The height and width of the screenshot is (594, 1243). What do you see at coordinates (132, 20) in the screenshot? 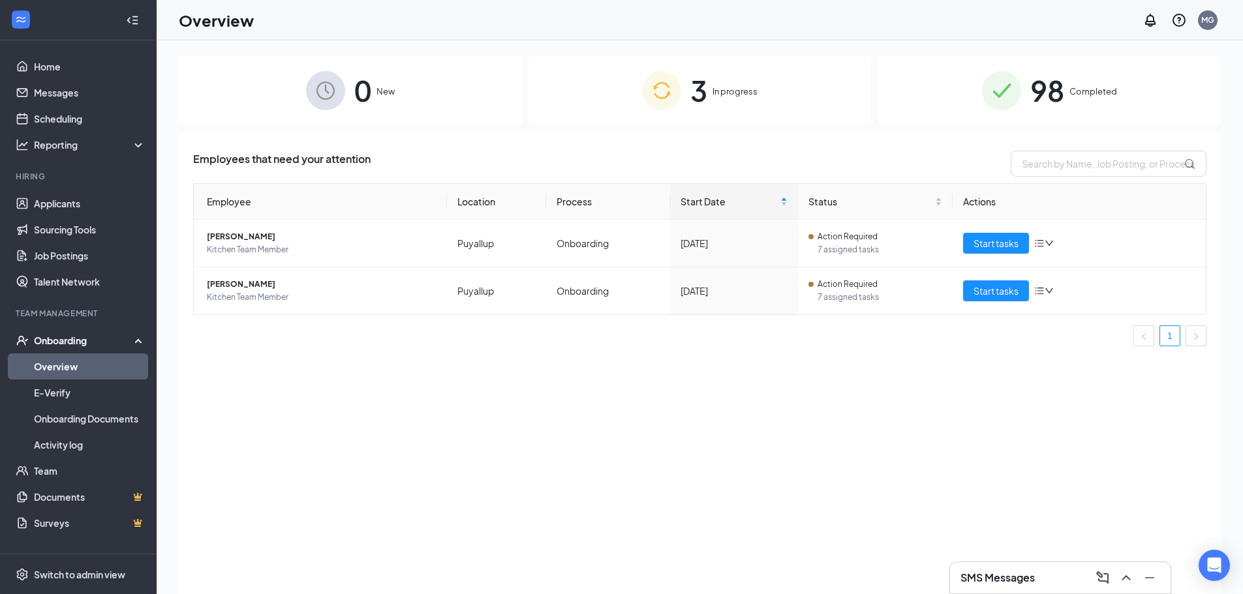
I see `svg: Collapse` at bounding box center [132, 20].